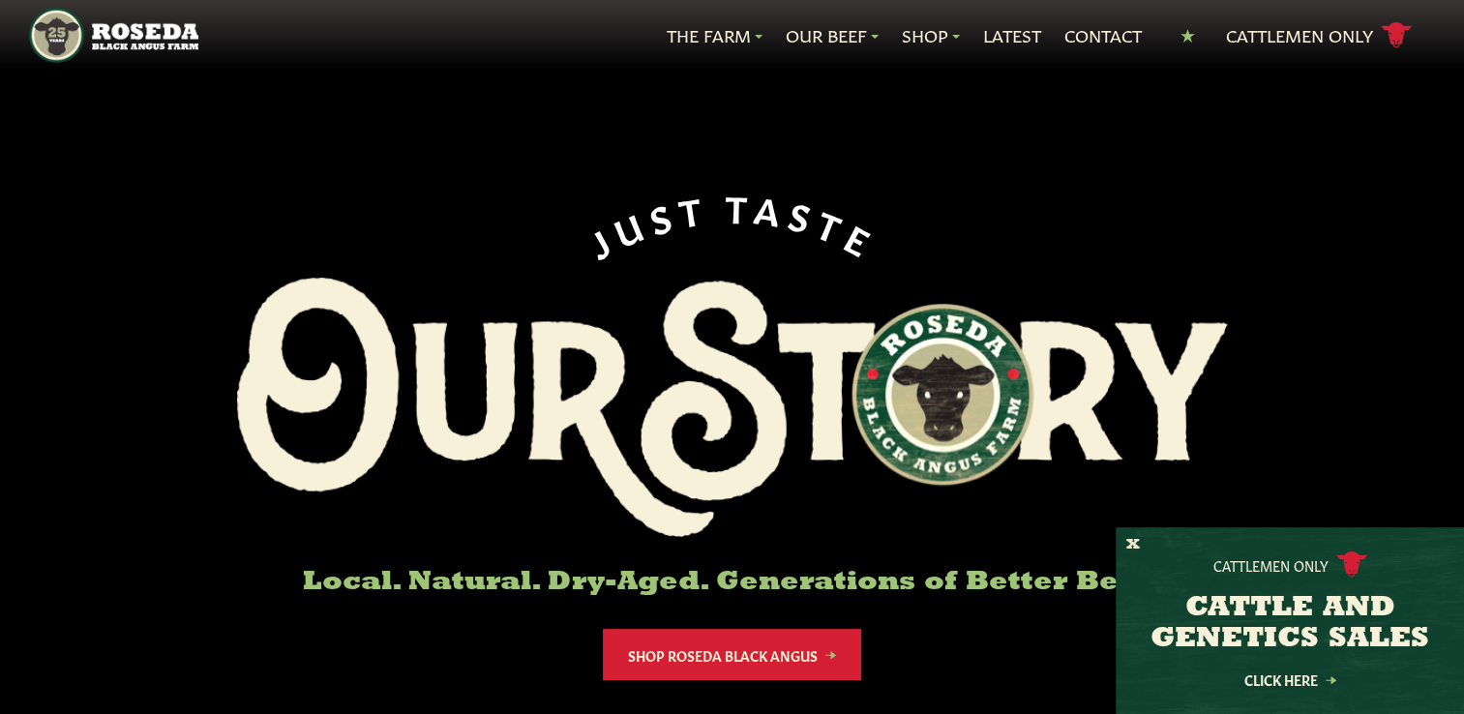 The image size is (1464, 714). What do you see at coordinates (1290, 624) in the screenshot?
I see `h3: CATTLE AND GENETICS SALES` at bounding box center [1290, 624].